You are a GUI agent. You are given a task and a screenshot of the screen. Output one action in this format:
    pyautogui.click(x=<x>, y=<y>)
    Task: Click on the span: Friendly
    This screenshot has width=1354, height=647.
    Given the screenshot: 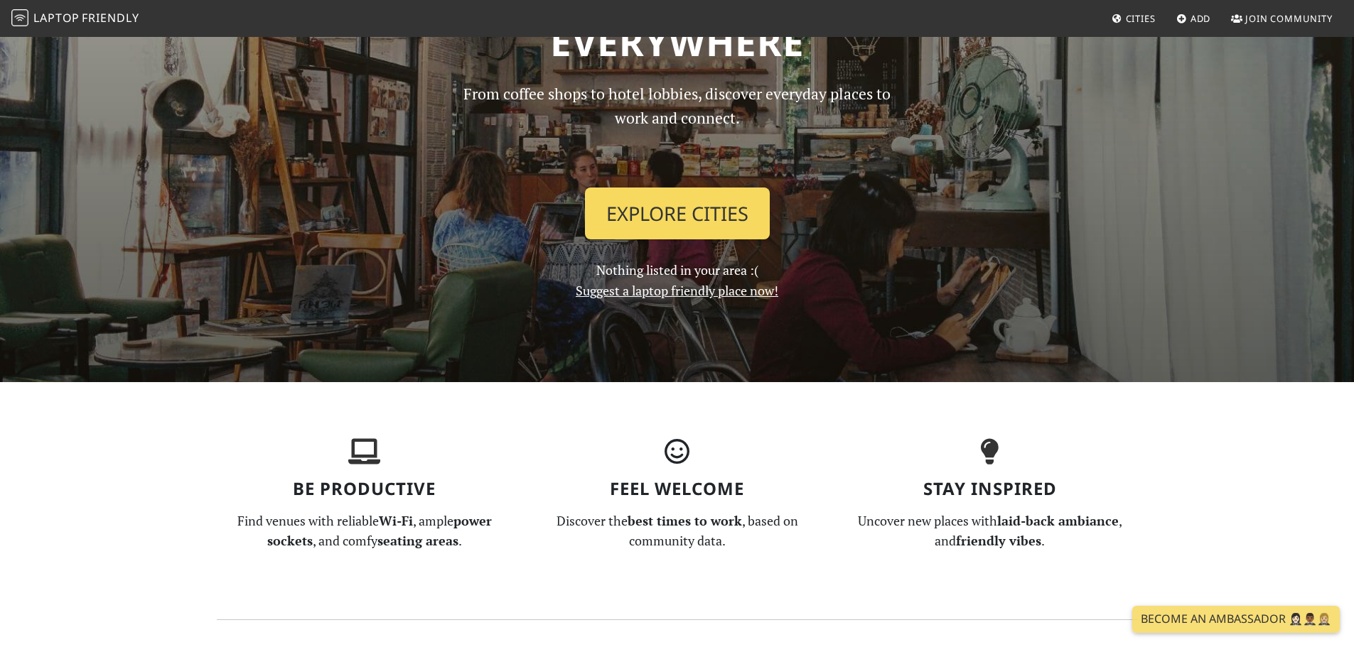 What is the action you would take?
    pyautogui.click(x=110, y=18)
    